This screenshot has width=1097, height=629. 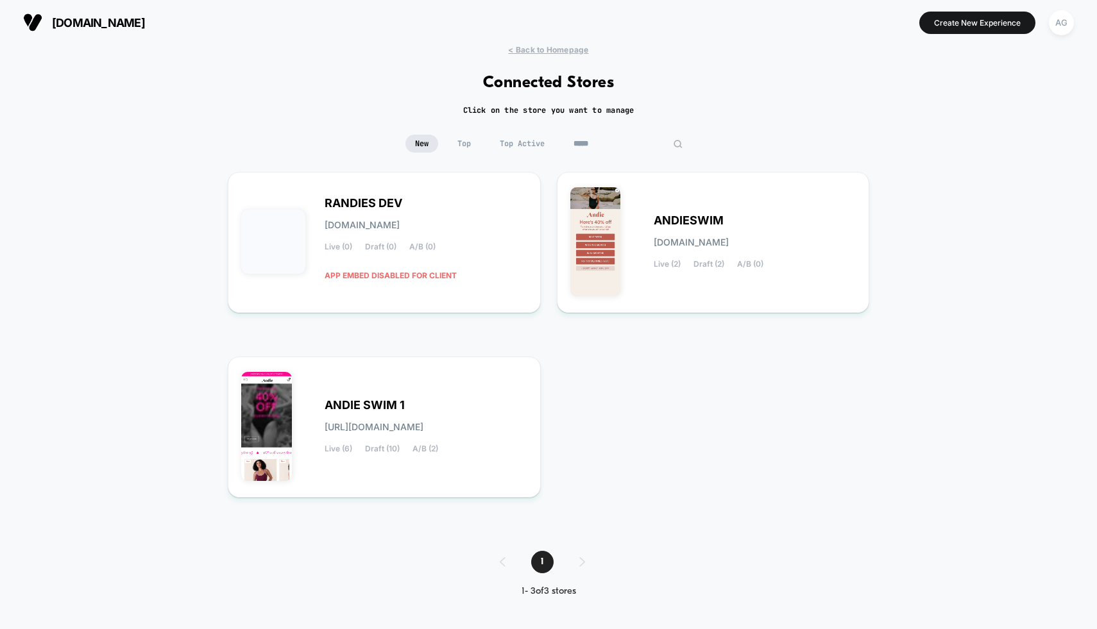 I want to click on span: APP EMBED DISABLED FOR CLIENT, so click(x=391, y=275).